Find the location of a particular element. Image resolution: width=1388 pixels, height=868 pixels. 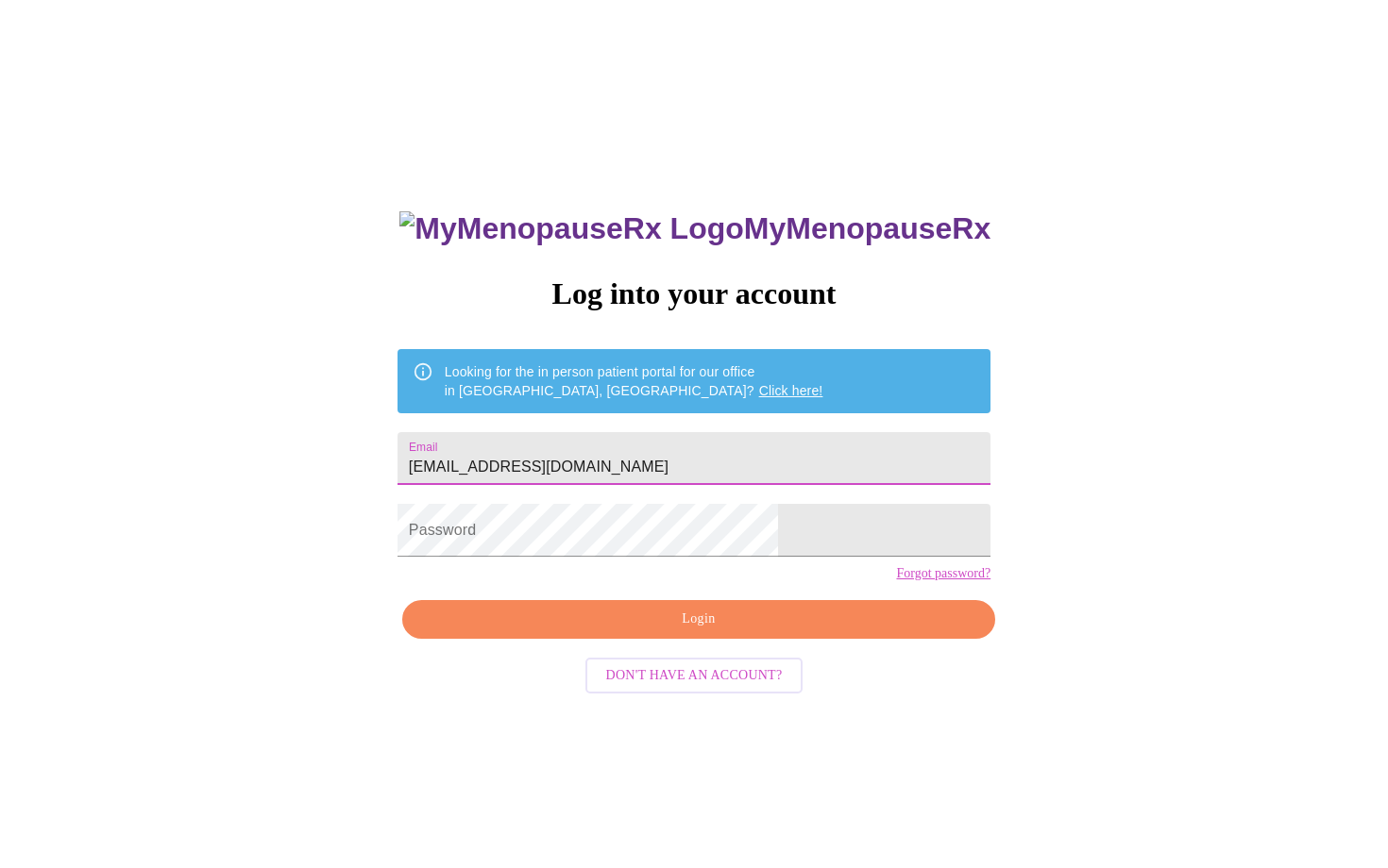

span: Login is located at coordinates (699, 620).